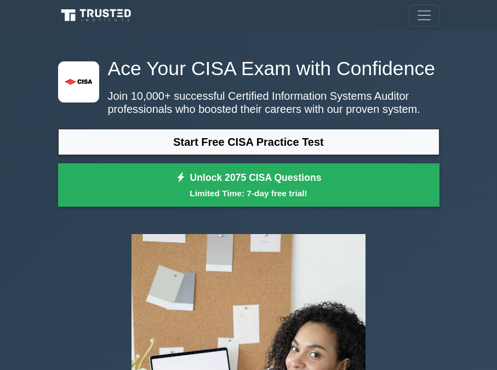  What do you see at coordinates (424, 15) in the screenshot?
I see `button: Toggle navigation` at bounding box center [424, 15].